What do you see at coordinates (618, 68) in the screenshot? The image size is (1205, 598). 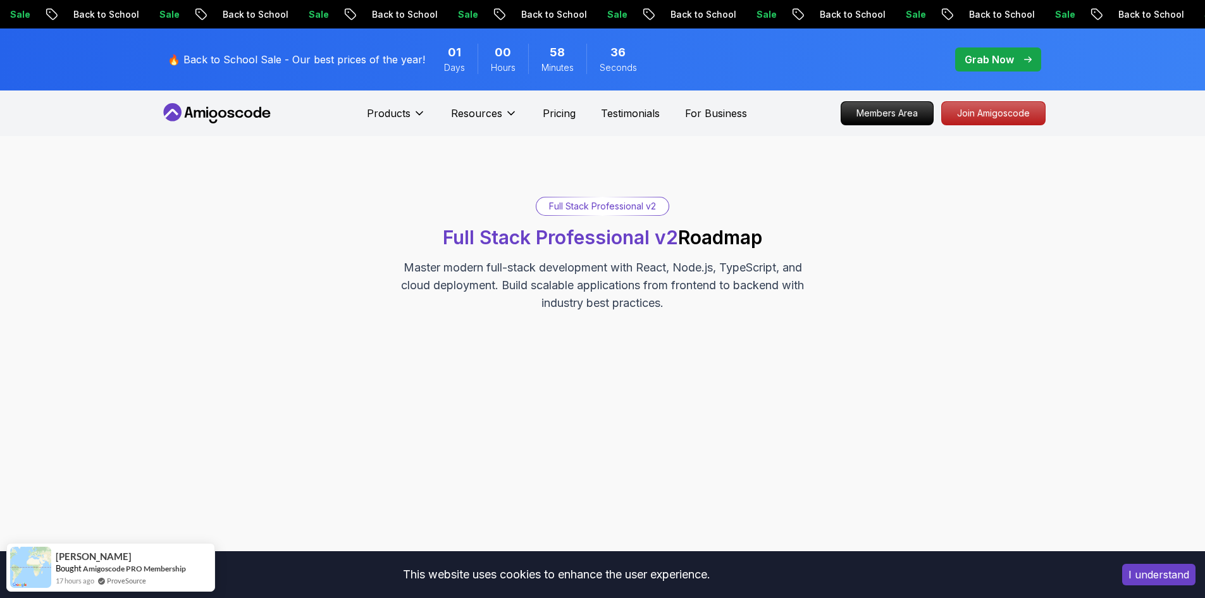 I see `span: Seconds` at bounding box center [618, 68].